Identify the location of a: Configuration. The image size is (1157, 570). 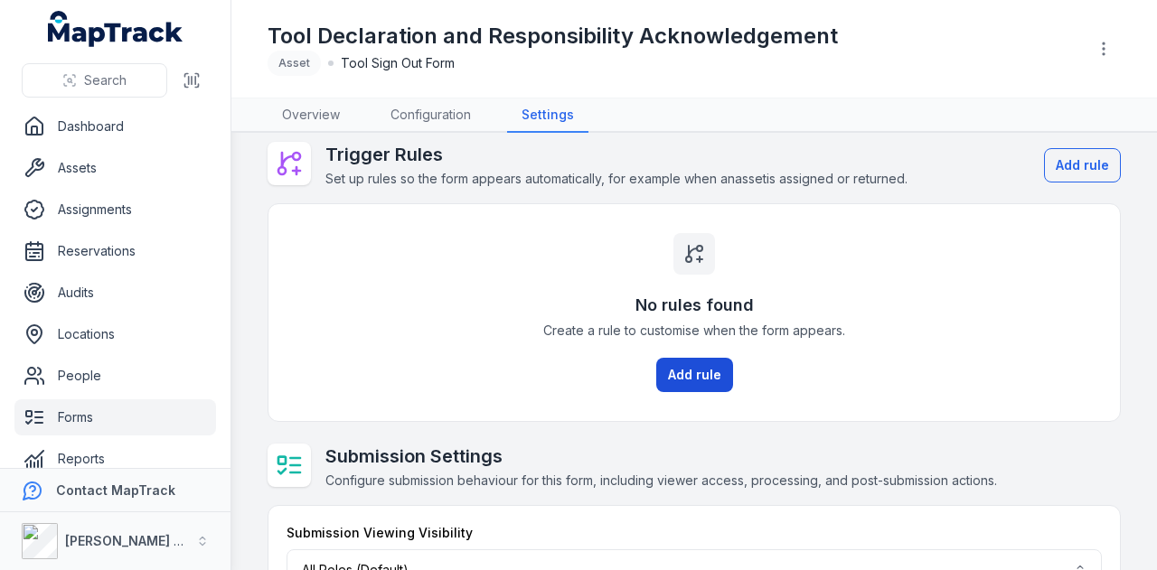
(430, 116).